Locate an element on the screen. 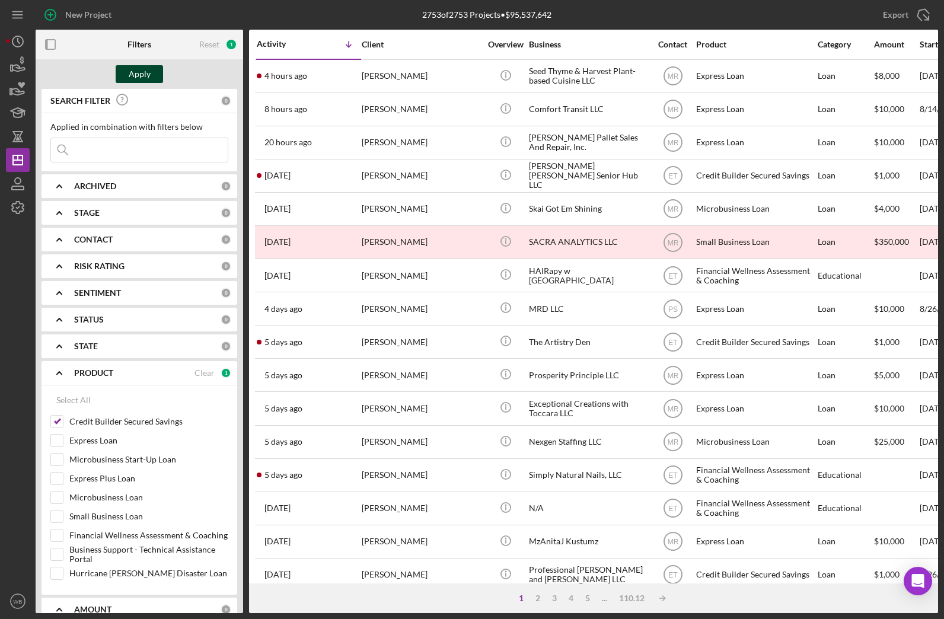  div: SACRA ANALYTICS LLC is located at coordinates (588, 242).